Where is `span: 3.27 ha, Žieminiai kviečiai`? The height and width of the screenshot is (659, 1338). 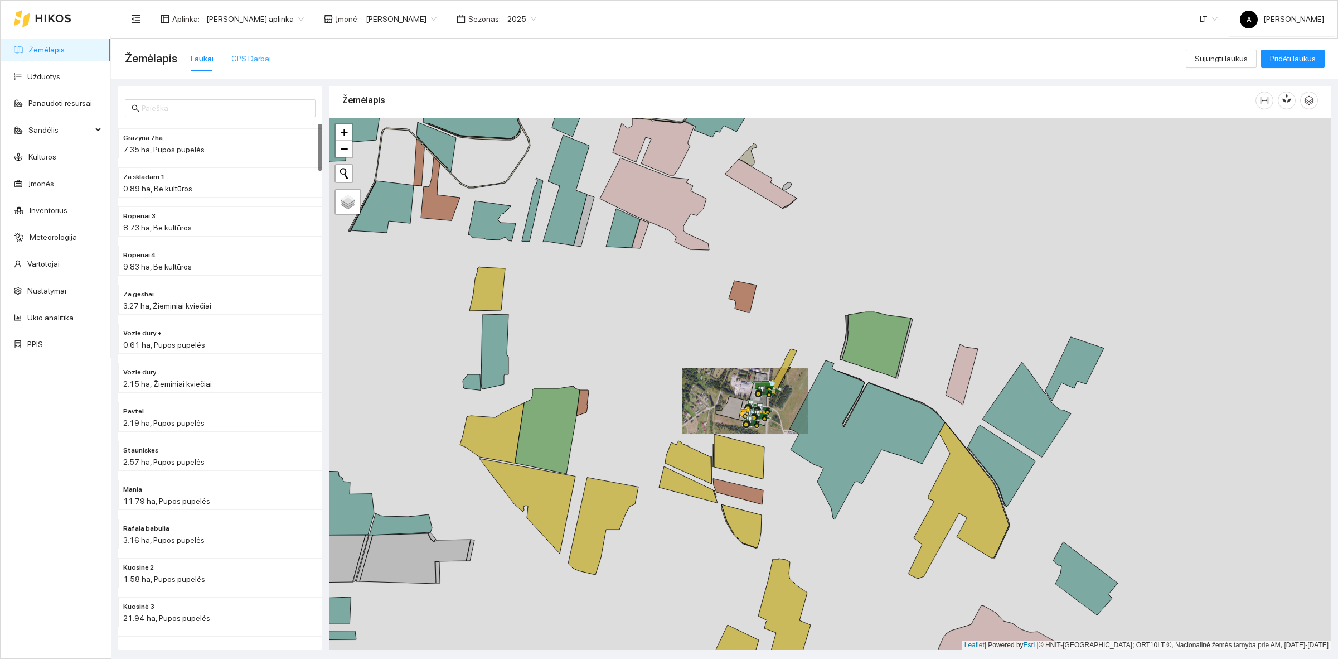 span: 3.27 ha, Žieminiai kviečiai is located at coordinates (167, 306).